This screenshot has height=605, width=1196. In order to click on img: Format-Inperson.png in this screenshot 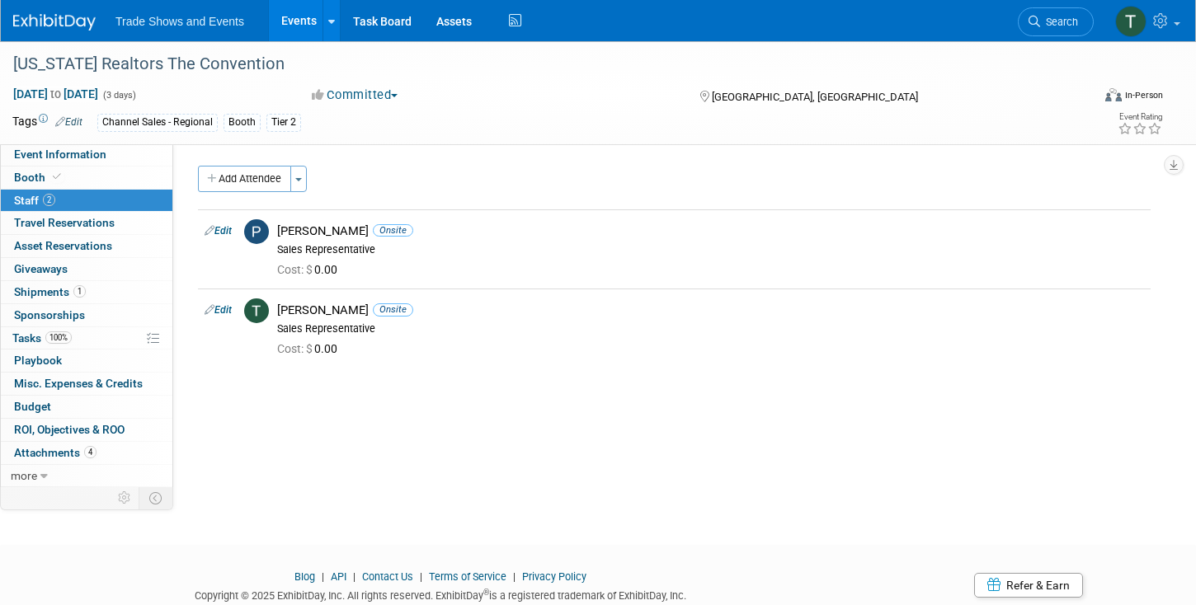, I will do `click(1114, 95)`.